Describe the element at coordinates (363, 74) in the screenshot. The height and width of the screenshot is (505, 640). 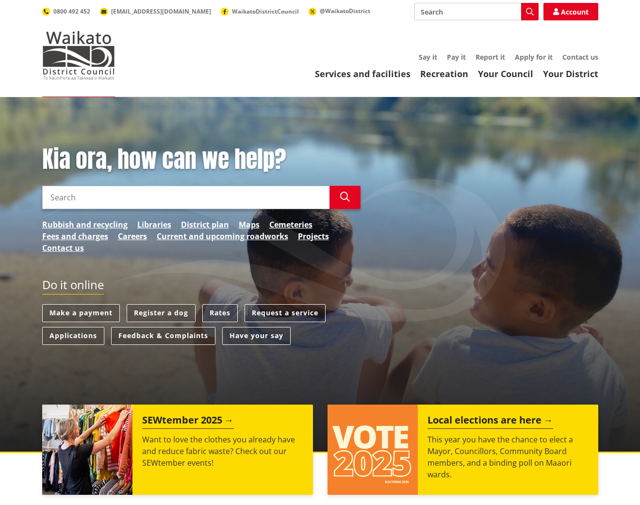
I see `a: Services and facilities` at that location.